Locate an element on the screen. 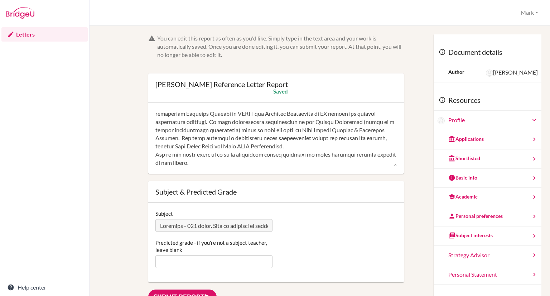  div: Profile is located at coordinates (493, 120).